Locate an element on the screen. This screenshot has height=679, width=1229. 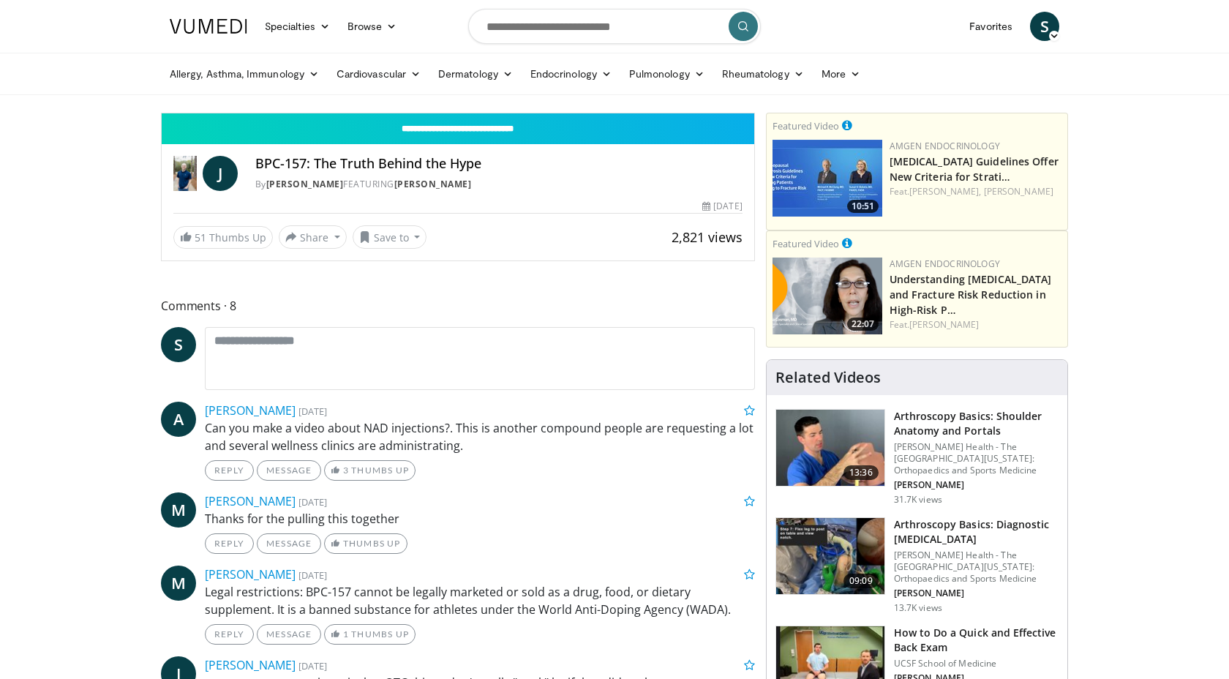
a: Endocrinology is located at coordinates (571, 74).